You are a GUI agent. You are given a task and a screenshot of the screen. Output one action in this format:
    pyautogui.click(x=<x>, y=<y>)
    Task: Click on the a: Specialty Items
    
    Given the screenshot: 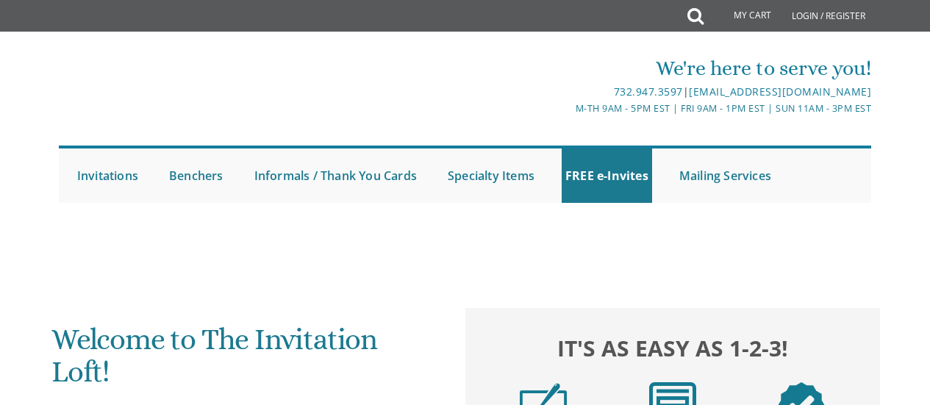 What is the action you would take?
    pyautogui.click(x=491, y=176)
    